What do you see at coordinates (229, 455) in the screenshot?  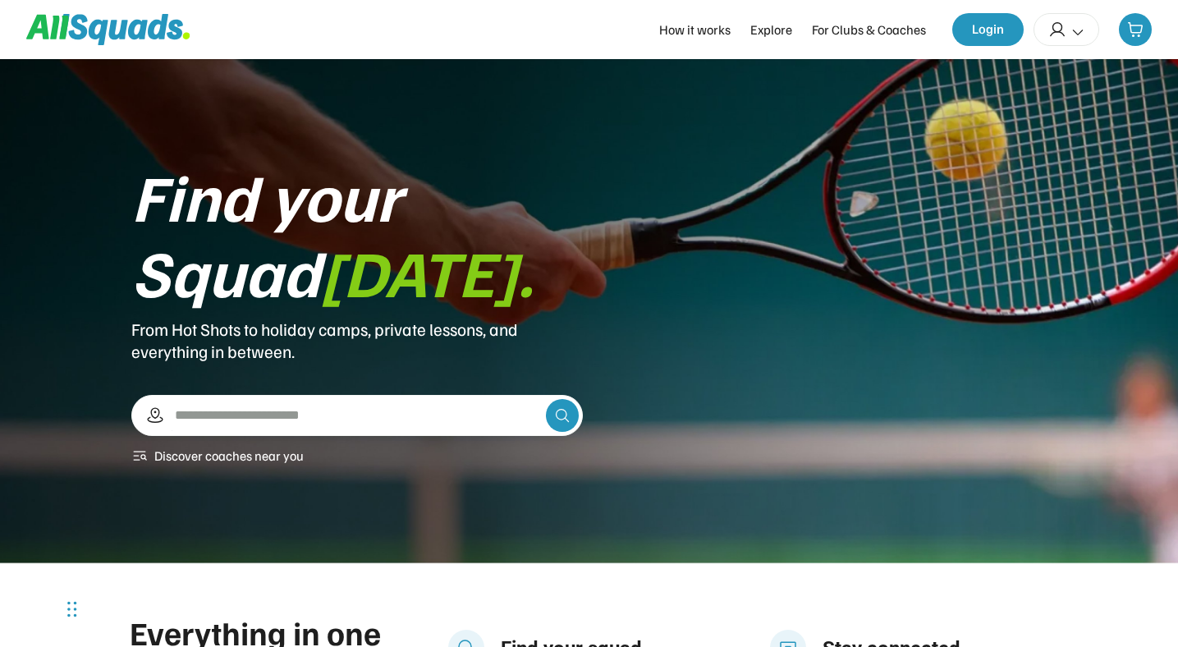 I see `div: Discover coaches near you` at bounding box center [229, 455].